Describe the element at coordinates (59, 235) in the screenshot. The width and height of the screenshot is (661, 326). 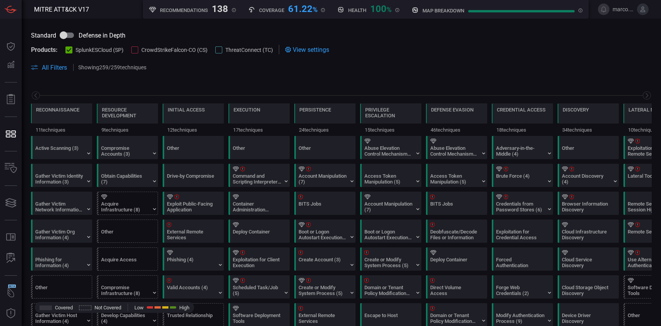
I see `div: Gather Victim Org Information (4)` at that location.